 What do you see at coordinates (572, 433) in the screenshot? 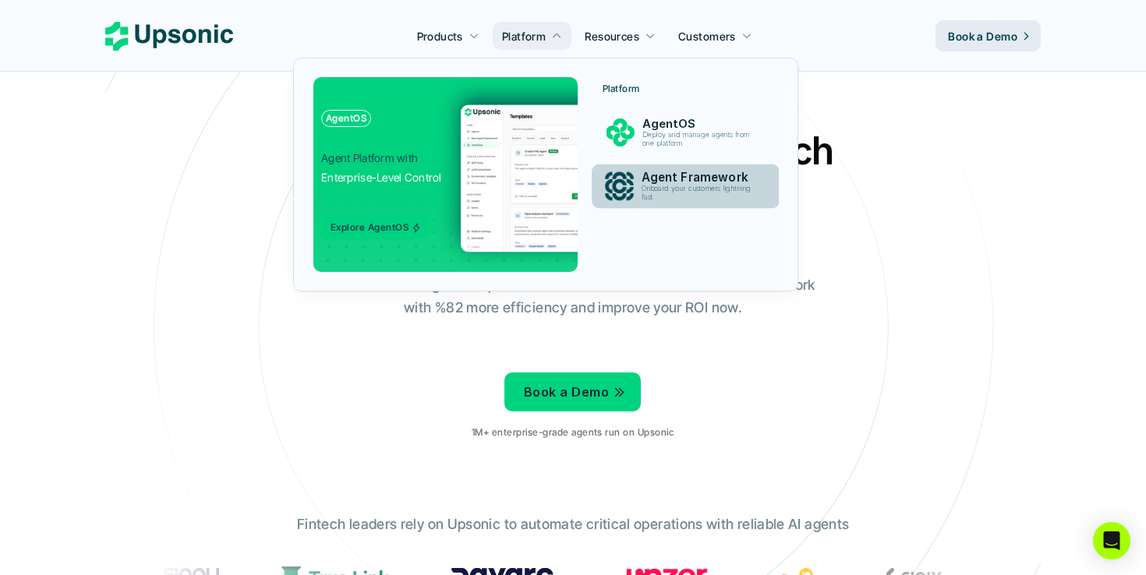
I see `p: 1M+ enterprise-grade agents run on Upsonic` at bounding box center [572, 433].